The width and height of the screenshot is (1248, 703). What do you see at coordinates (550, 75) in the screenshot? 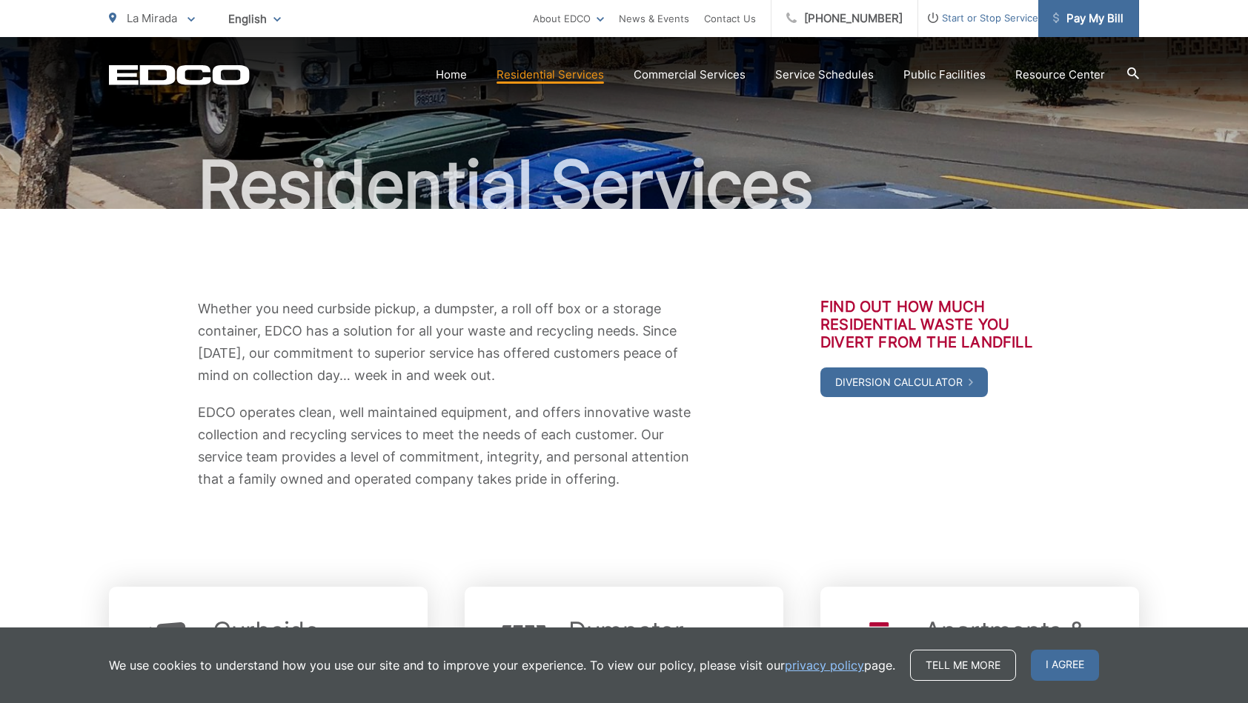
I see `a: Residential Services` at bounding box center [550, 75].